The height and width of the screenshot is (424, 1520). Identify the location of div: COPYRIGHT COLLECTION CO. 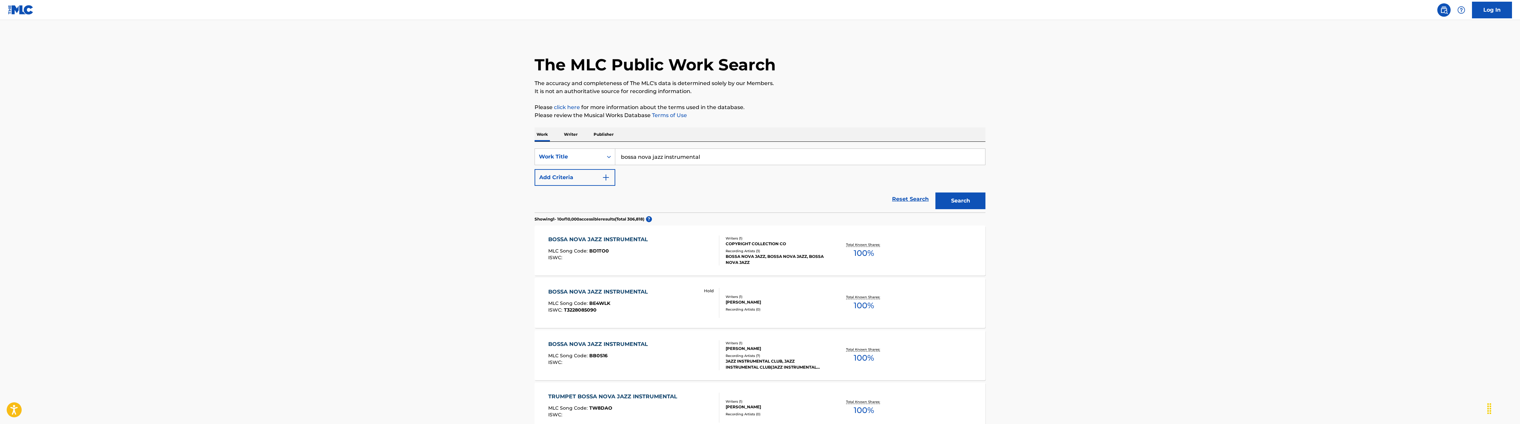
(776, 244).